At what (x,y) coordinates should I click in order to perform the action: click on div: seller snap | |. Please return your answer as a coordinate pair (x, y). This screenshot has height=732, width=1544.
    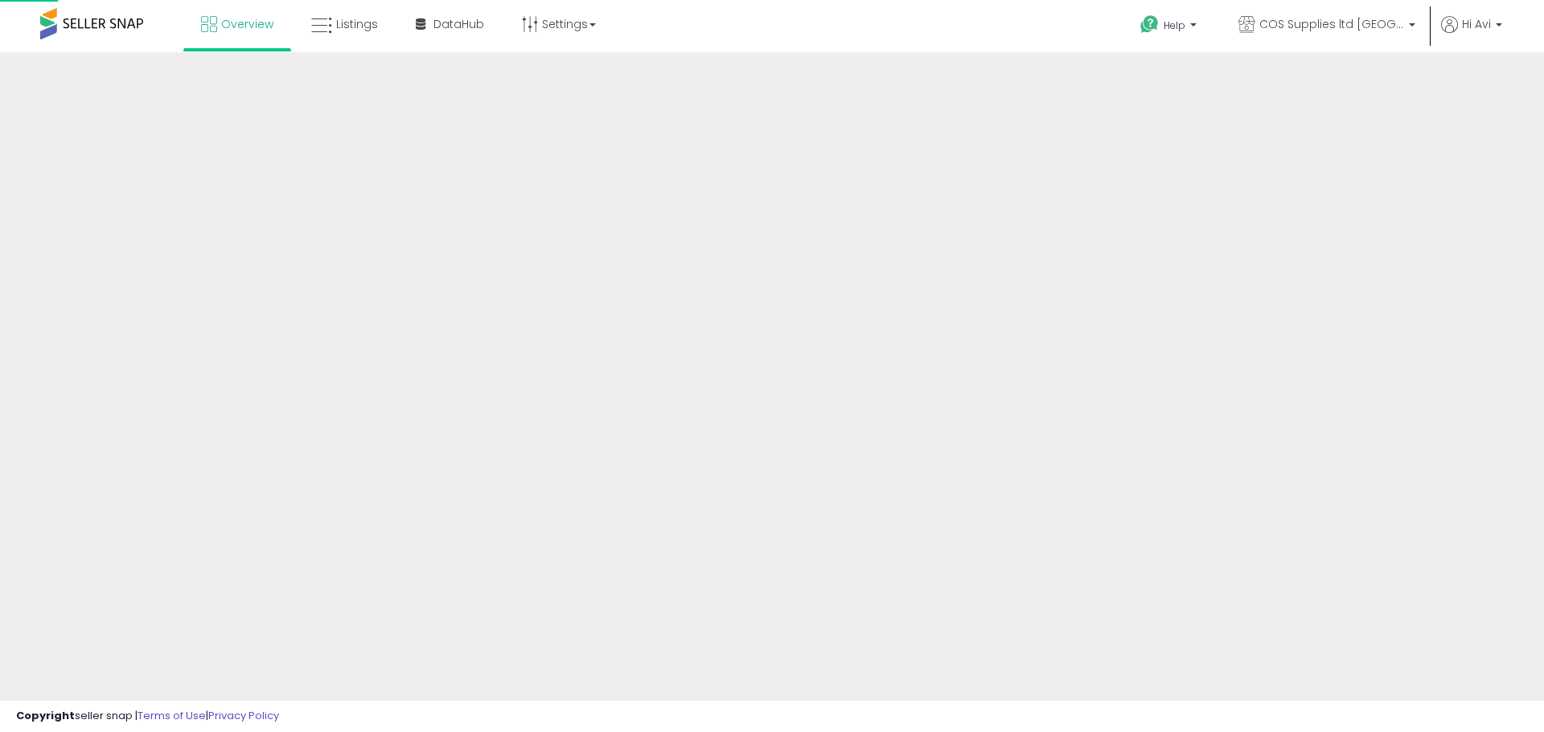
    Looking at the image, I should click on (147, 716).